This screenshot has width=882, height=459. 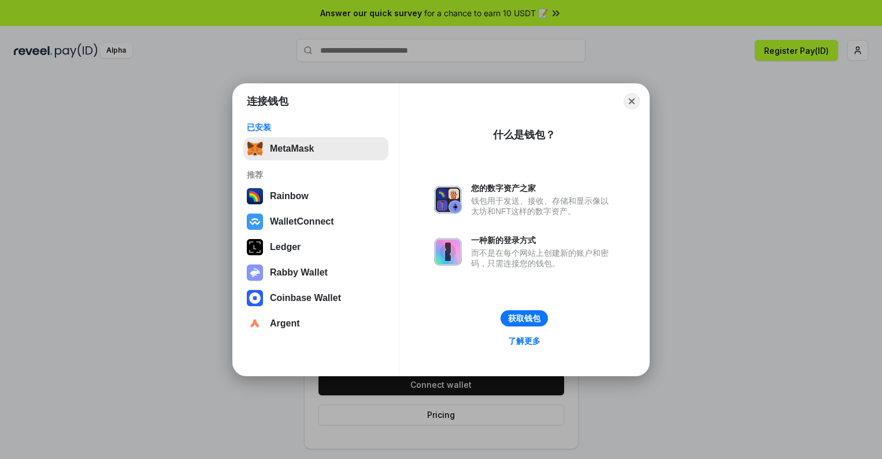 I want to click on img: svg+xml,%3Csvg%20fill%3D%22none%22%20height%3D%2233%22%20viewBox%3D%220%200%2035%2033%22%20width%..., so click(x=255, y=149).